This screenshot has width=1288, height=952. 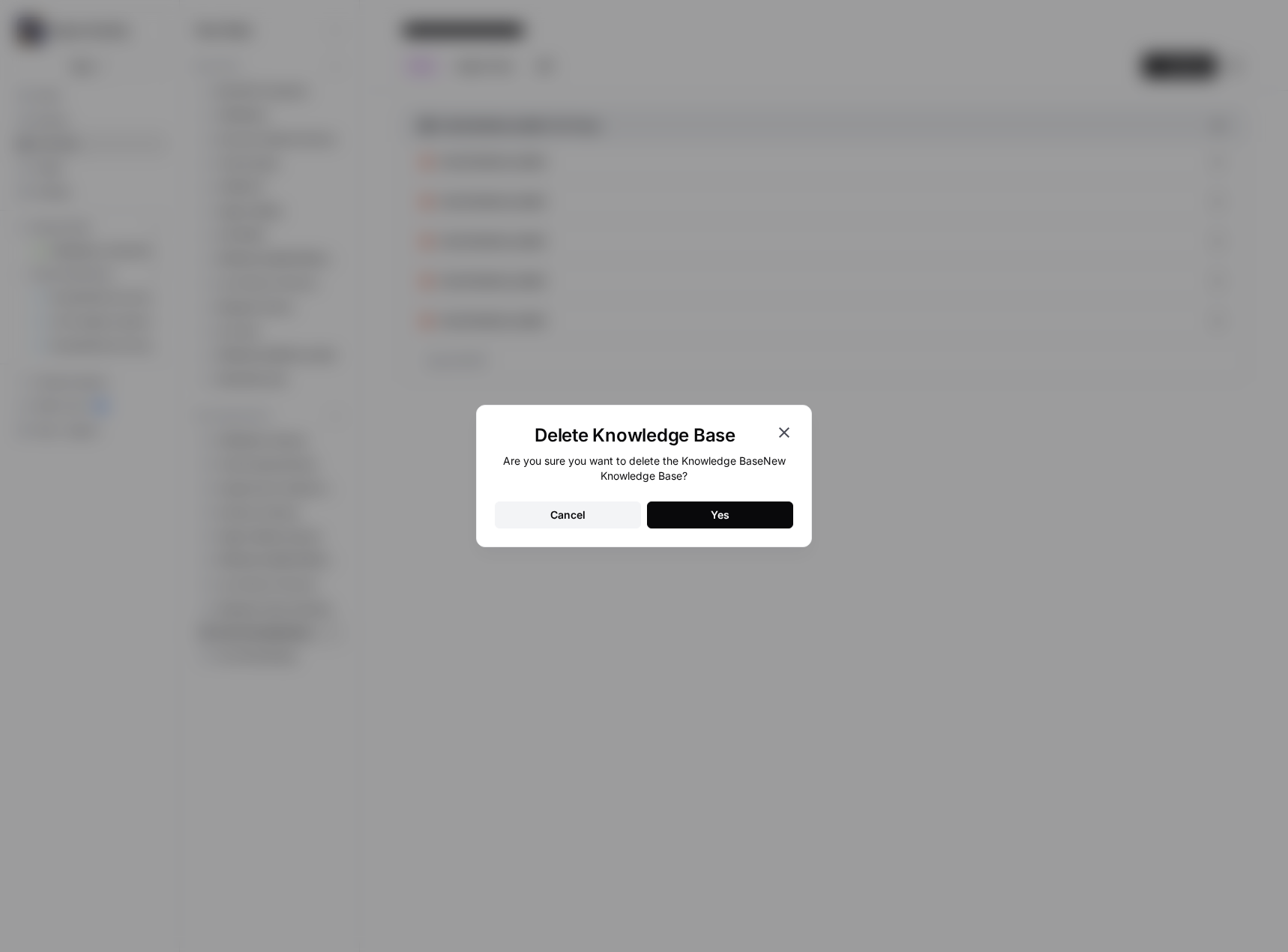 I want to click on div: Yes, so click(x=720, y=515).